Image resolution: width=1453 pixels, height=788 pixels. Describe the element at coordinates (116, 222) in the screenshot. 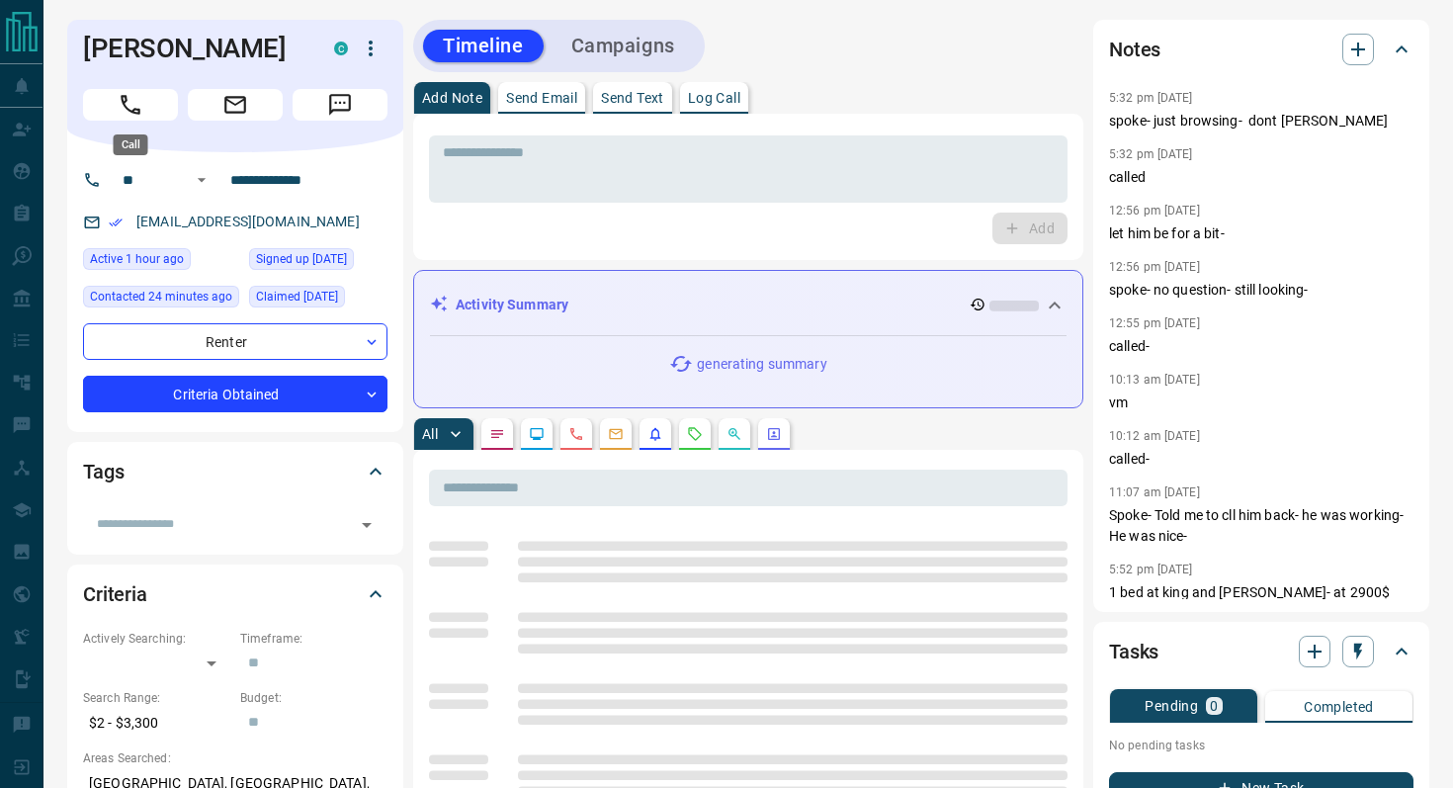

I see `svg: Email Verified` at that location.